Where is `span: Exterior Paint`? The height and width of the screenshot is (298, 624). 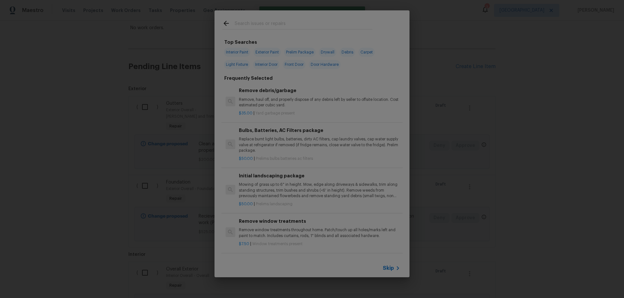 span: Exterior Paint is located at coordinates (267, 52).